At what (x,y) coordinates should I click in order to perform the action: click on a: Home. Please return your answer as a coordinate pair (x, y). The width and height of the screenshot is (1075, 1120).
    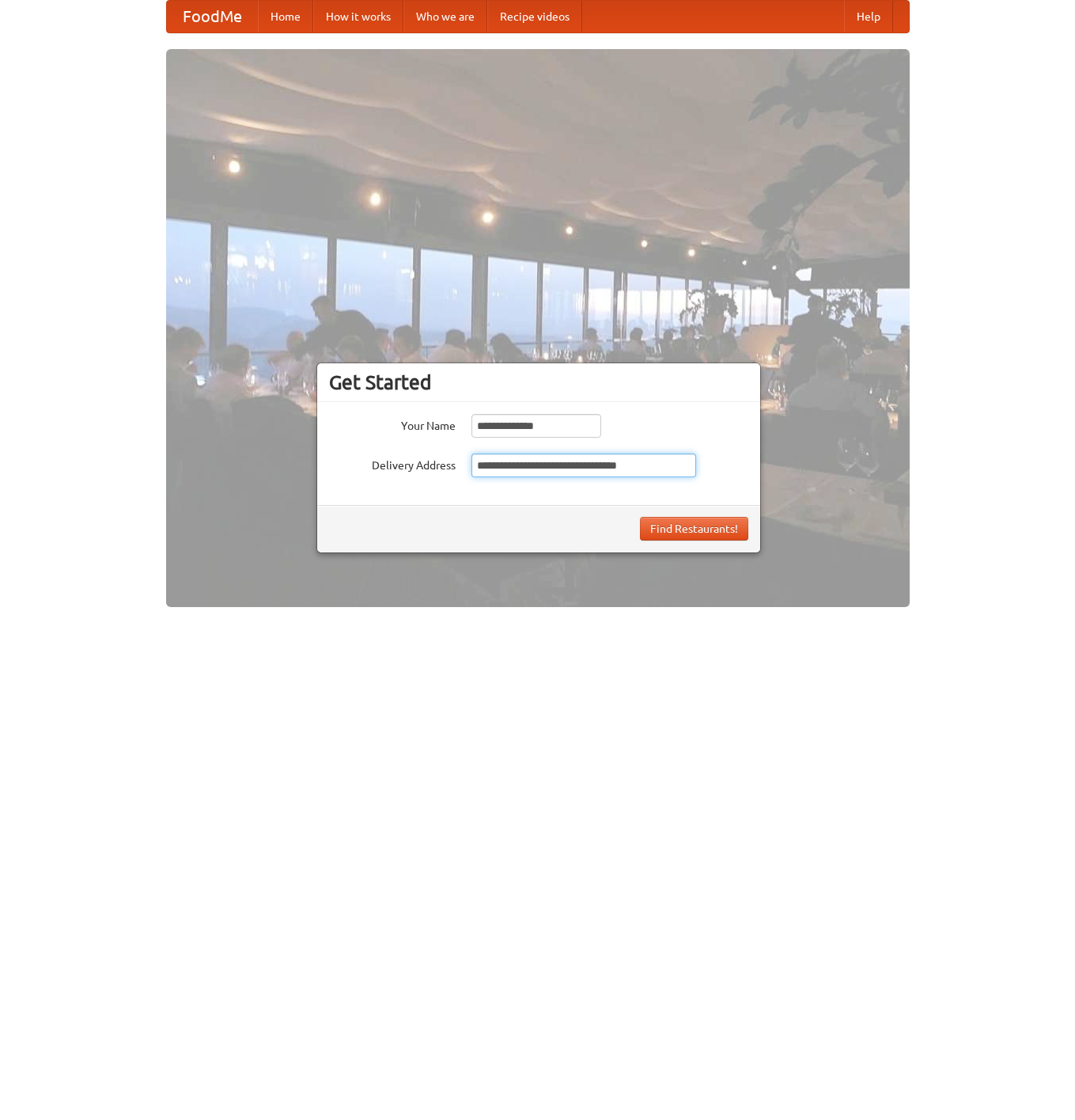
    Looking at the image, I should click on (285, 17).